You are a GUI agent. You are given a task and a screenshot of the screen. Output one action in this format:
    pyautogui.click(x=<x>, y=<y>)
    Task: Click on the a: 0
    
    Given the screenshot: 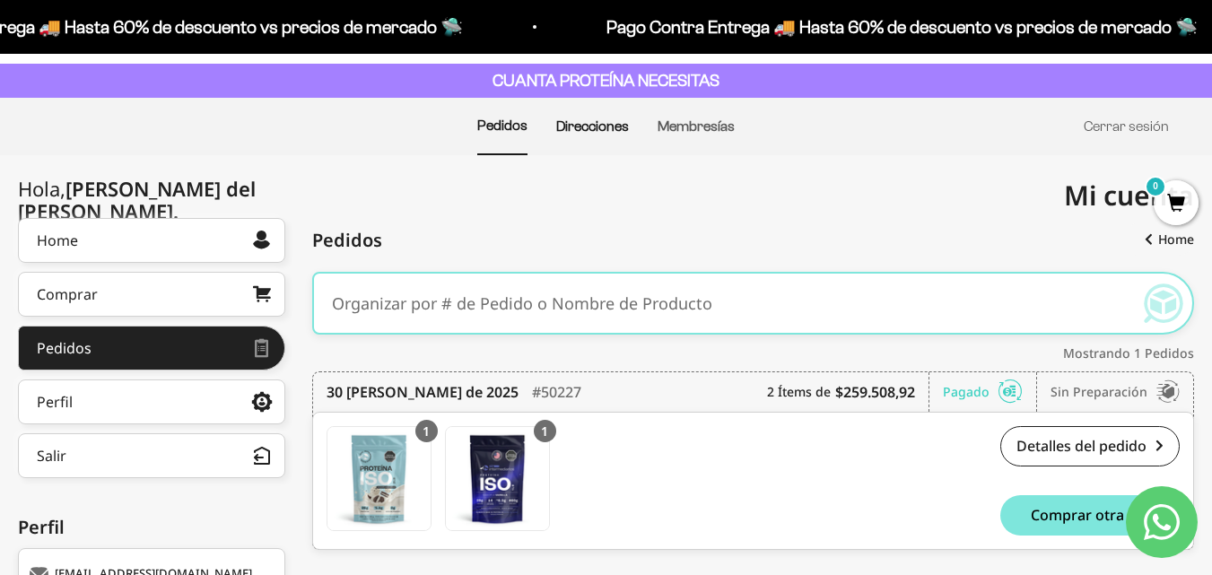 What is the action you would take?
    pyautogui.click(x=1176, y=205)
    